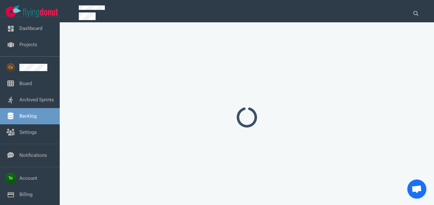 The height and width of the screenshot is (205, 434). What do you see at coordinates (26, 194) in the screenshot?
I see `a: Billing` at bounding box center [26, 194].